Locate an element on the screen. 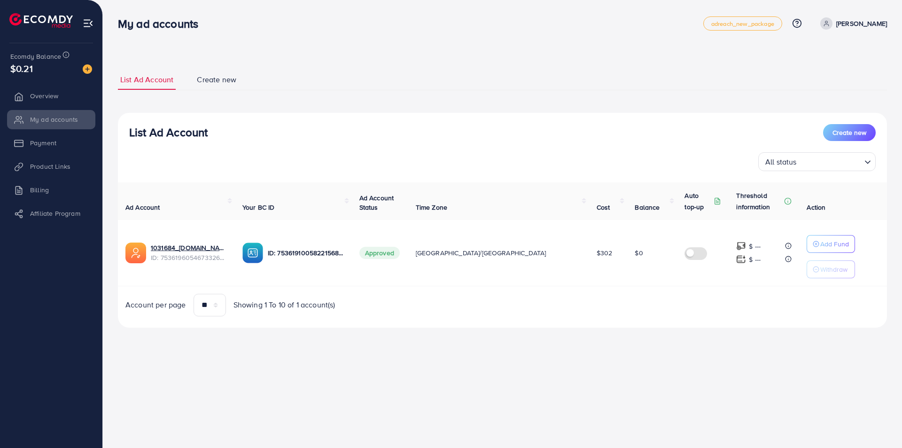 Image resolution: width=902 pixels, height=448 pixels. span: Cost is located at coordinates (603, 207).